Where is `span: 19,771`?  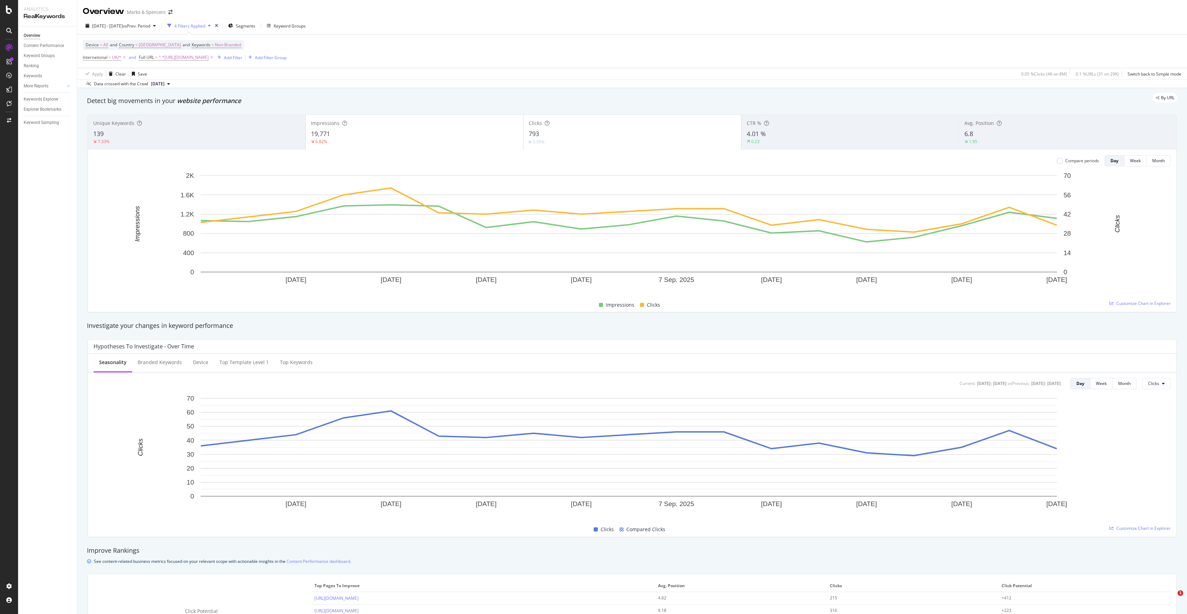 span: 19,771 is located at coordinates (320, 134).